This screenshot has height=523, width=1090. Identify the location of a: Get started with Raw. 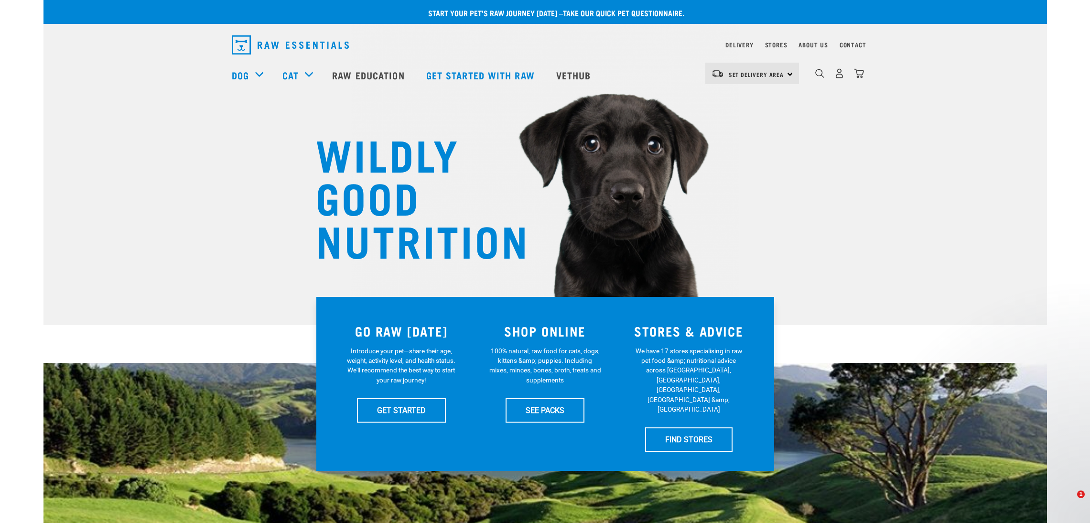
(482, 75).